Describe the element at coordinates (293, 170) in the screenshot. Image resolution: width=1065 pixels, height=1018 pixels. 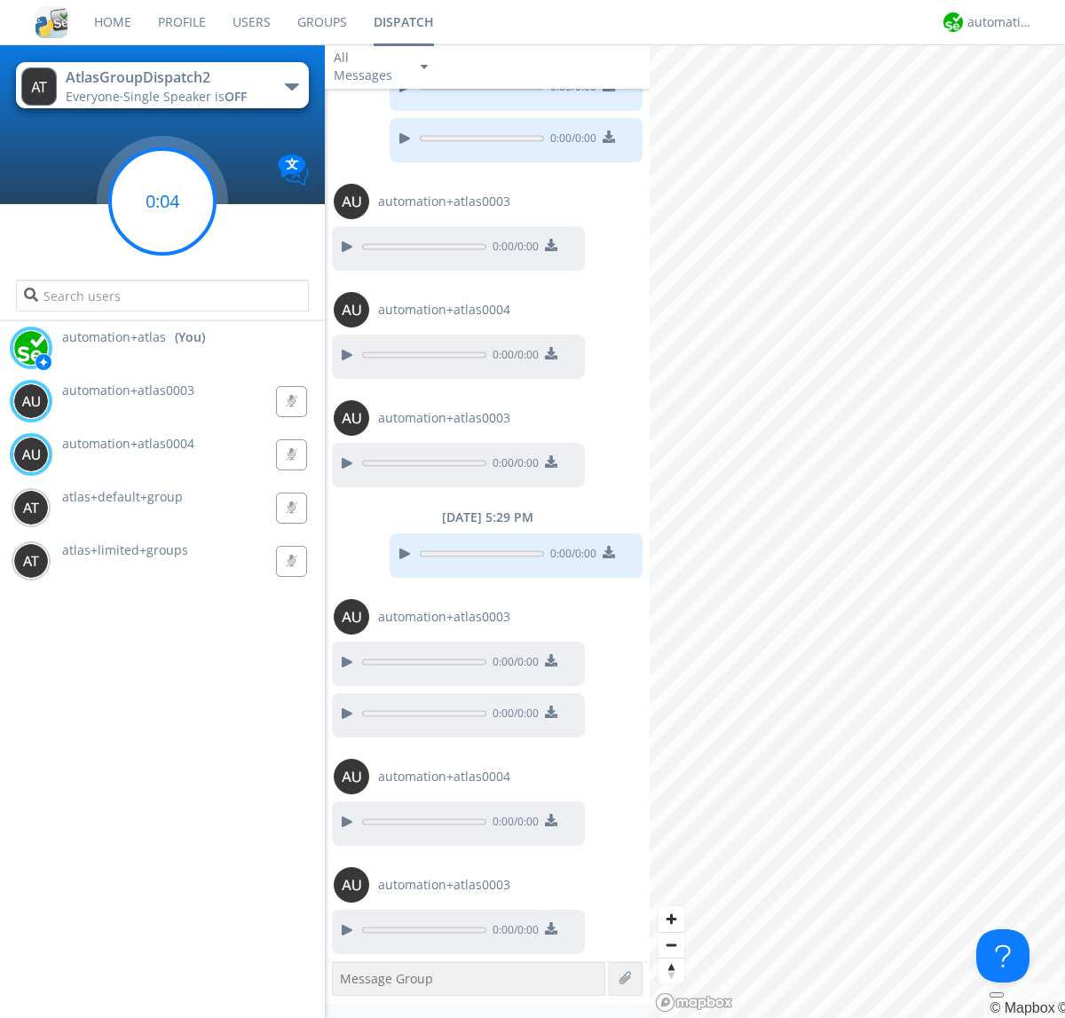
I see `img: Translation enabled` at that location.